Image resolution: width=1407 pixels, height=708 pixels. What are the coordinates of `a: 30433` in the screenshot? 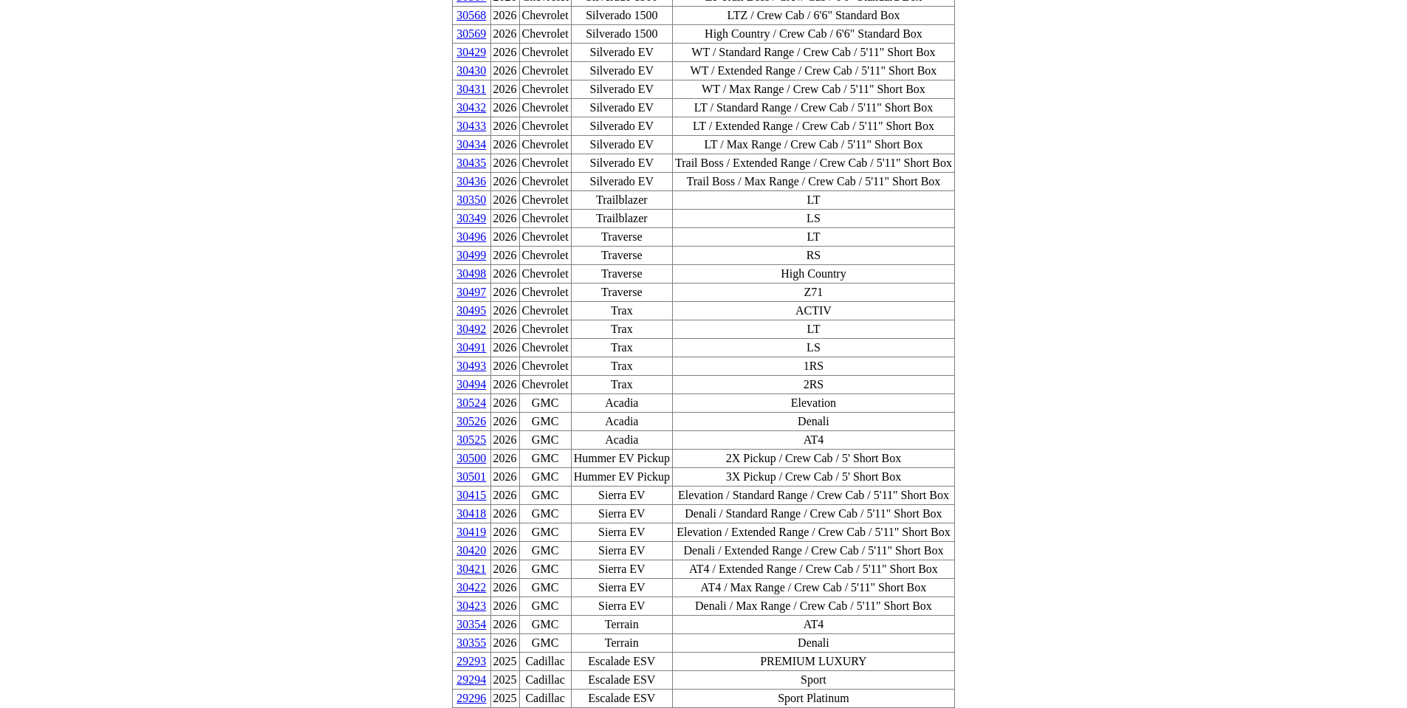 It's located at (471, 126).